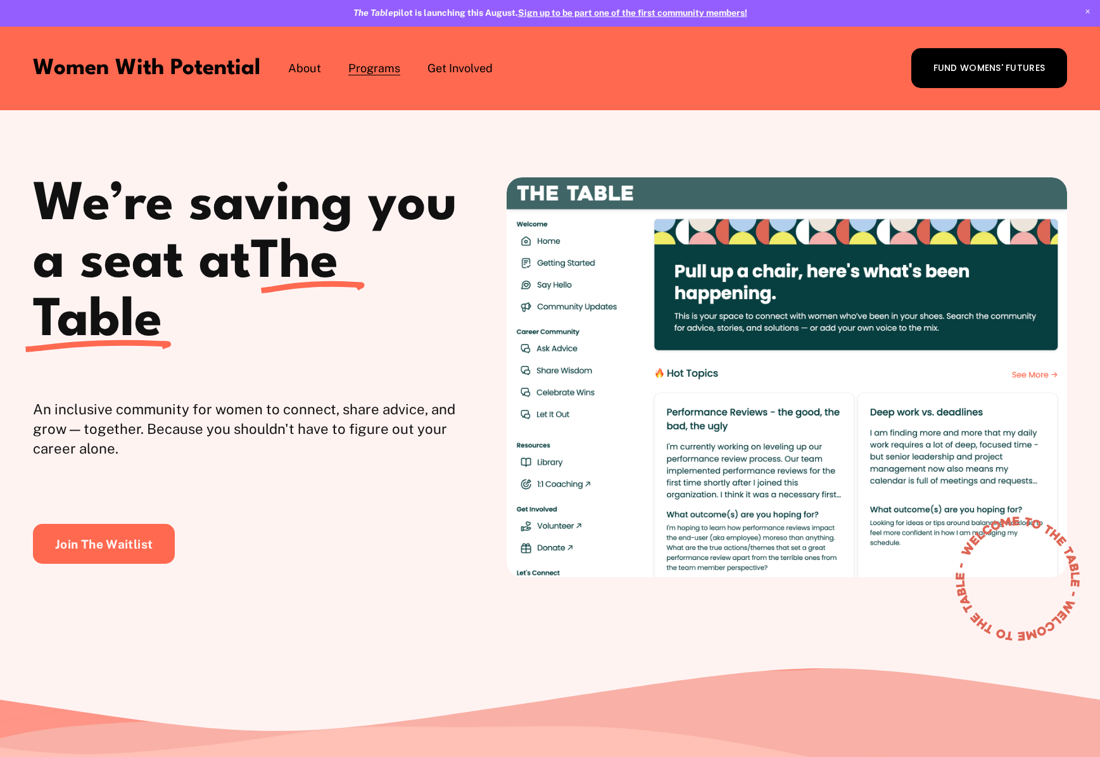  What do you see at coordinates (632, 13) in the screenshot?
I see `a: Sign up to be part one of the first community members!` at bounding box center [632, 13].